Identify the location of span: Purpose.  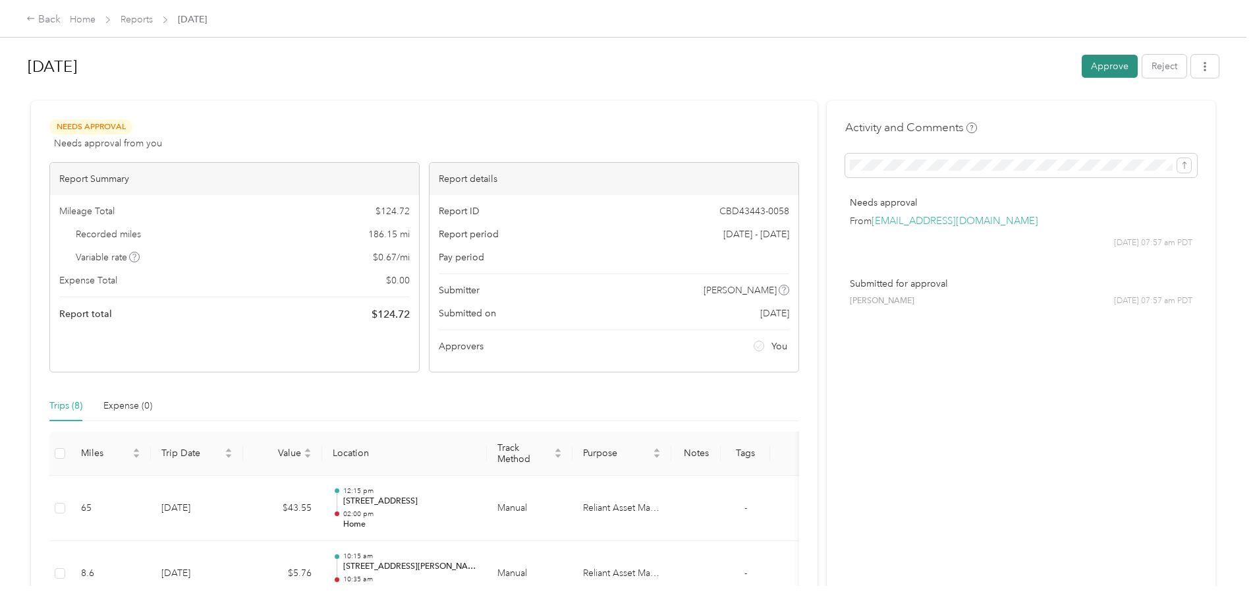
(617, 453).